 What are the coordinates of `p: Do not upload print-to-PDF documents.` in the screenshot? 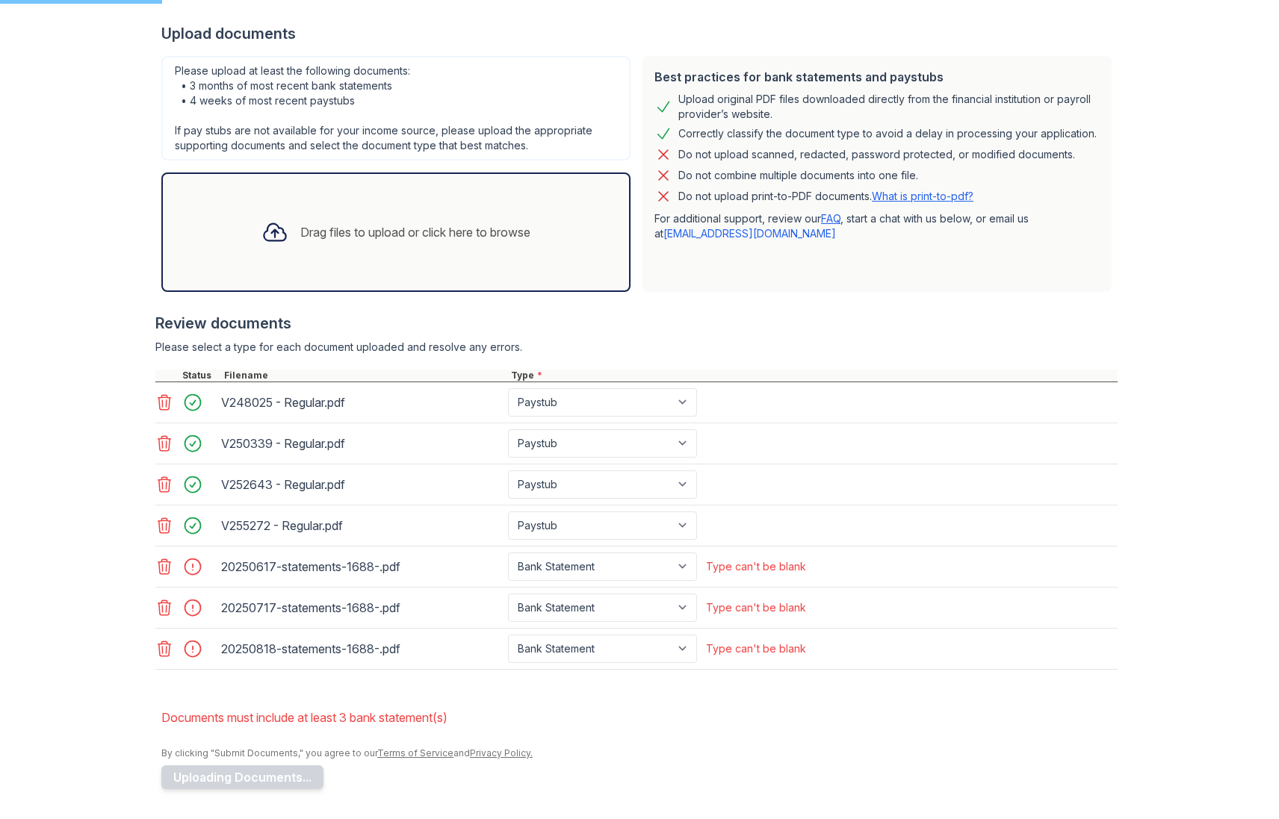 It's located at (825, 196).